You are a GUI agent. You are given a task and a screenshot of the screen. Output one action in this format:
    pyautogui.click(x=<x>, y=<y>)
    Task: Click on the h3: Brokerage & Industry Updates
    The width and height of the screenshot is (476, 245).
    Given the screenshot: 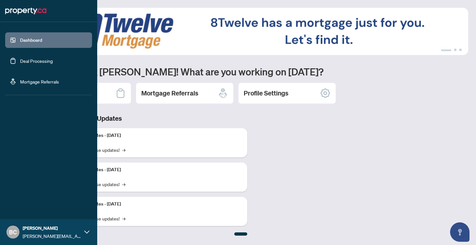 What is the action you would take?
    pyautogui.click(x=140, y=119)
    